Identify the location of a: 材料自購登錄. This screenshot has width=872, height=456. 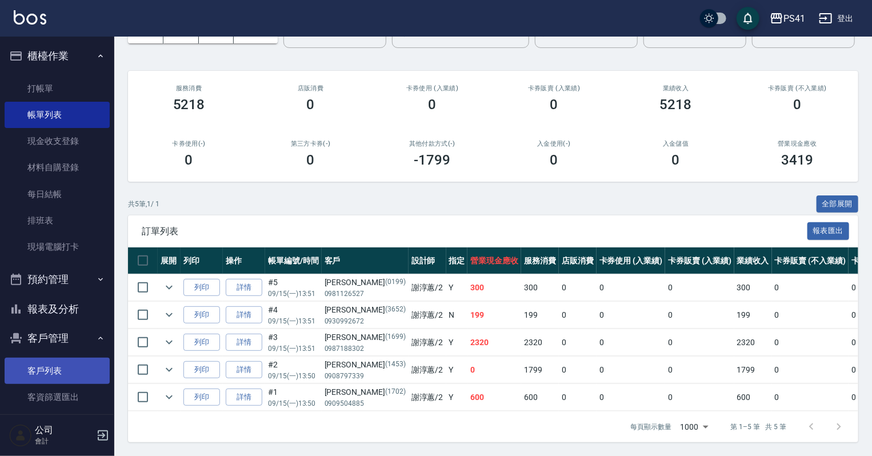
(57, 167).